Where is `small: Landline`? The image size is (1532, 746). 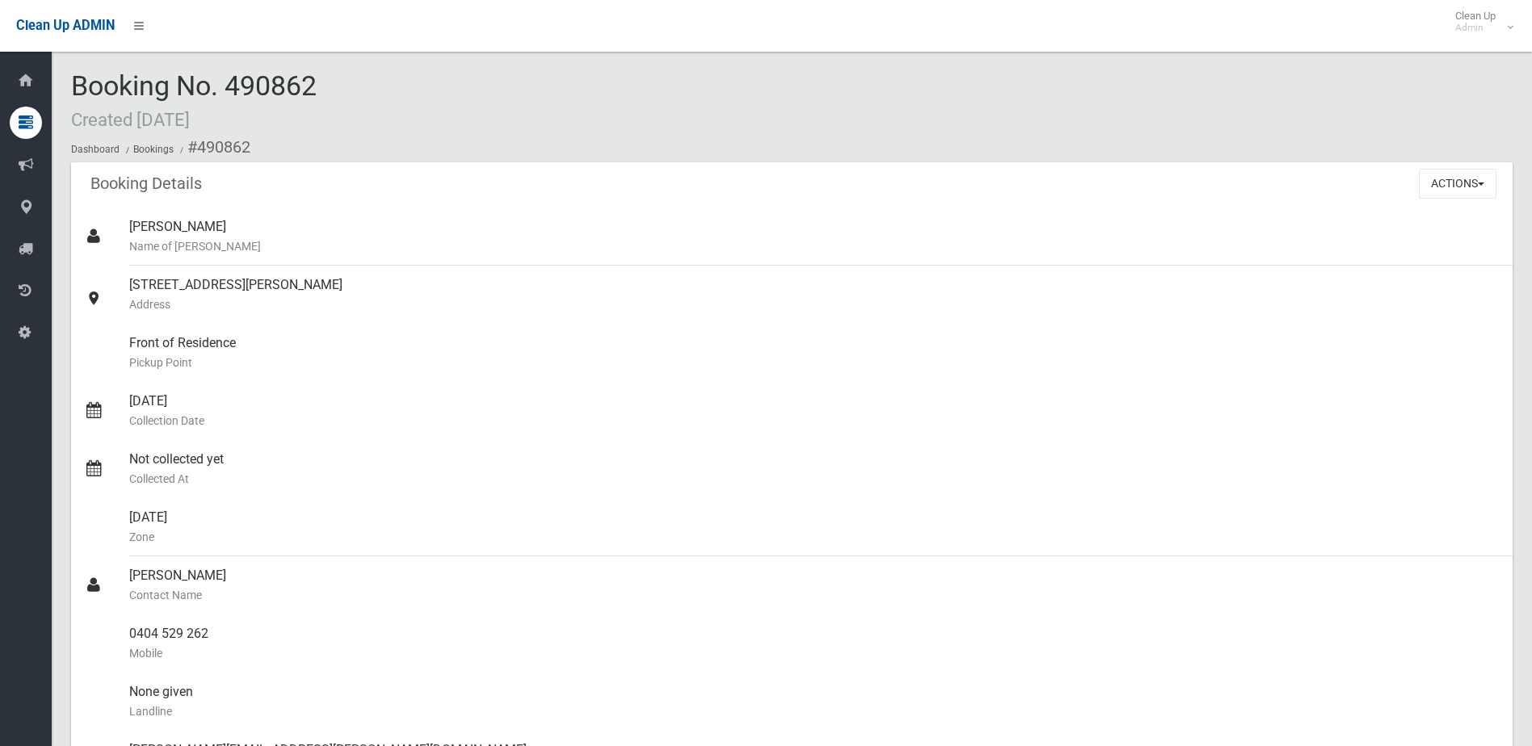 small: Landline is located at coordinates (814, 712).